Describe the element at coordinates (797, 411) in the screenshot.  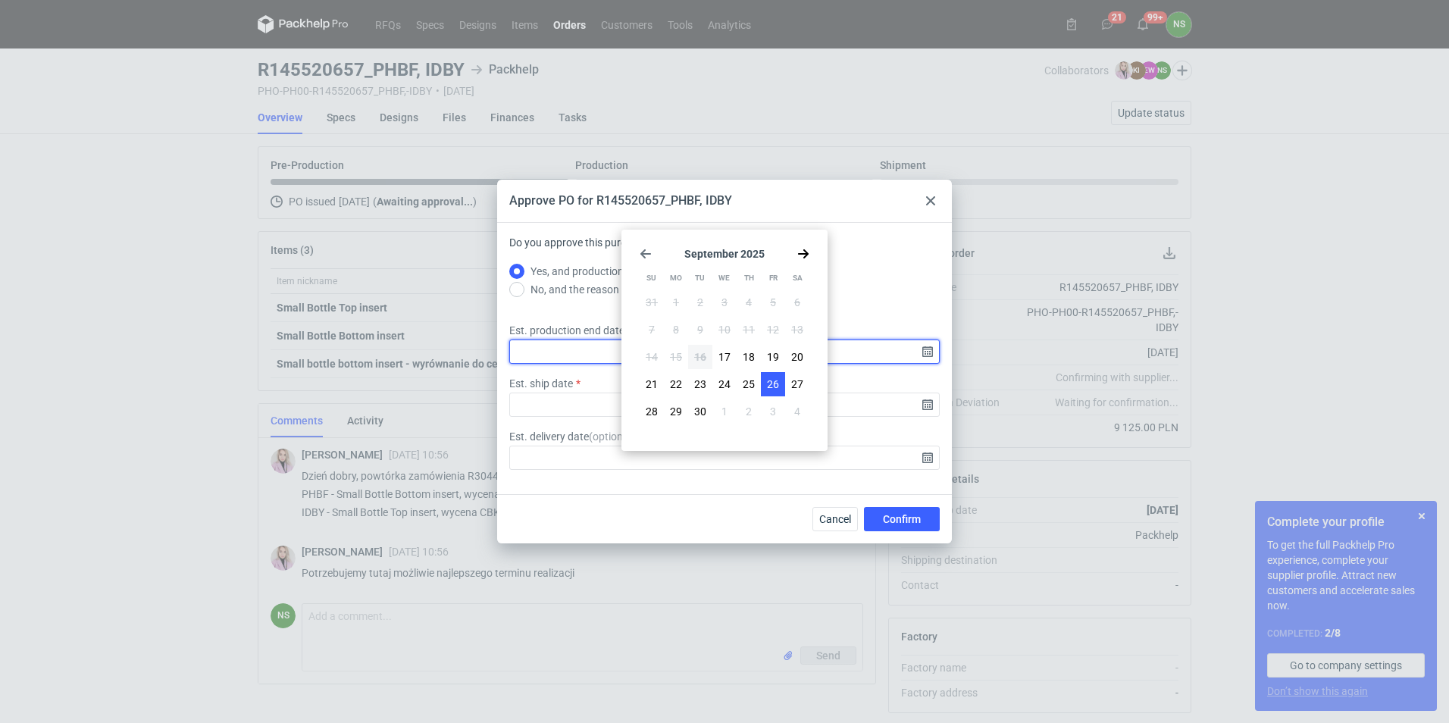
I see `button: Sat Oct 04 2025` at that location.